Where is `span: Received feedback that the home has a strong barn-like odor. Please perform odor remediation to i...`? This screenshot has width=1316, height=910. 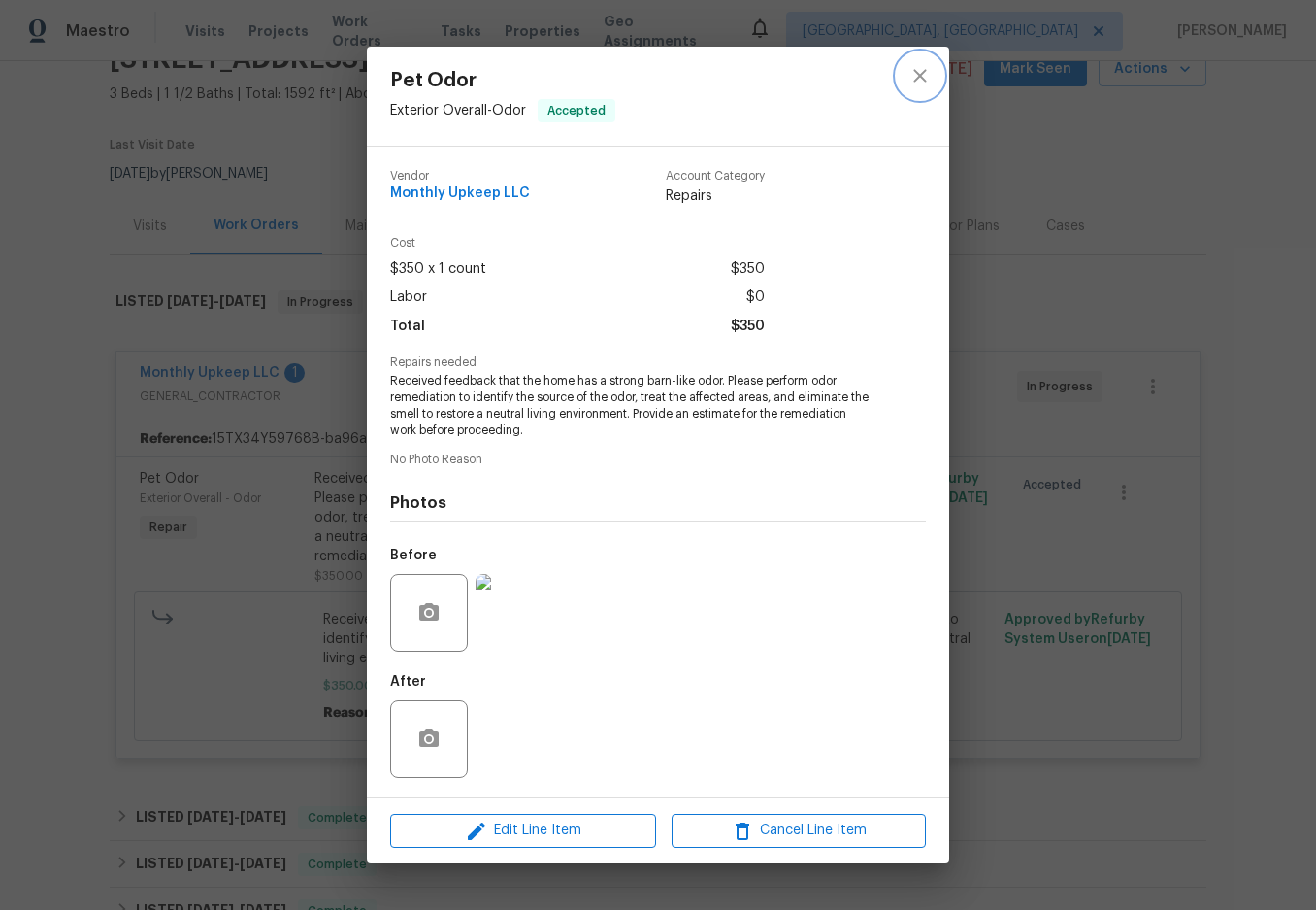 span: Received feedback that the home has a strong barn-like odor. Please perform odor remediation to i... is located at coordinates (631, 404).